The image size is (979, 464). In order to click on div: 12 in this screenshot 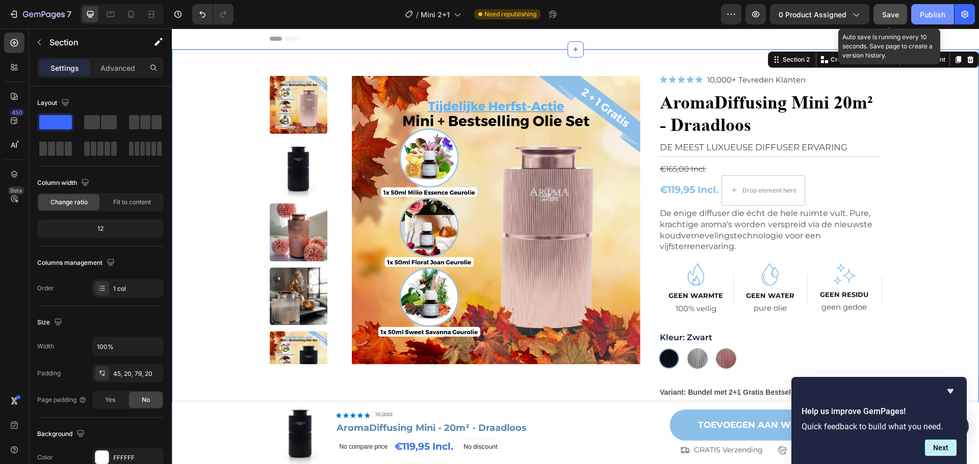, I will do `click(100, 229)`.